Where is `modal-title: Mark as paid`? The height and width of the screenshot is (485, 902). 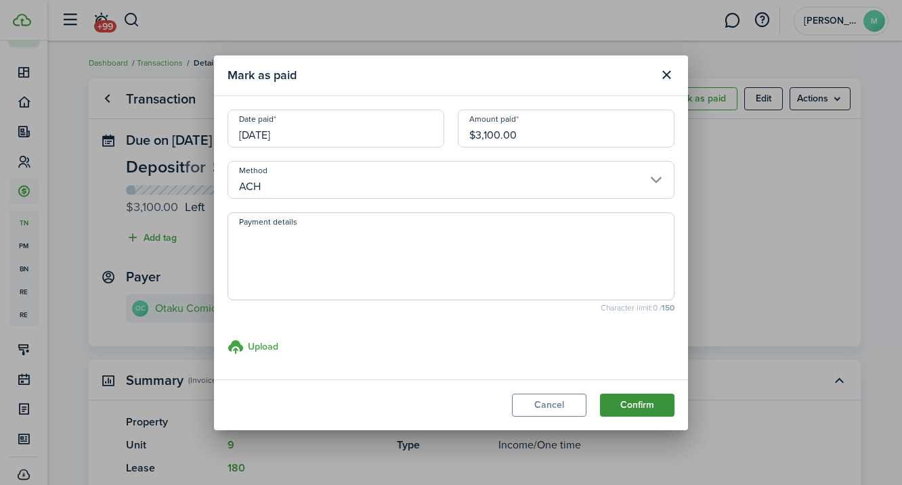
modal-title: Mark as paid is located at coordinates (439, 75).